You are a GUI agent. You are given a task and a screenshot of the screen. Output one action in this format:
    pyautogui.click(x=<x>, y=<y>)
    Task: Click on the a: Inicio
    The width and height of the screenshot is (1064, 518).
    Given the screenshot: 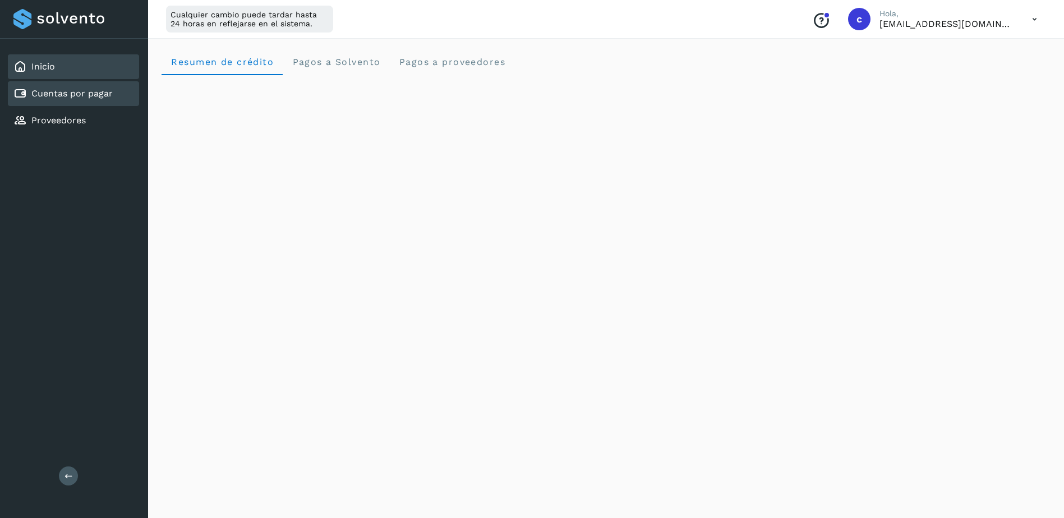 What is the action you would take?
    pyautogui.click(x=43, y=66)
    